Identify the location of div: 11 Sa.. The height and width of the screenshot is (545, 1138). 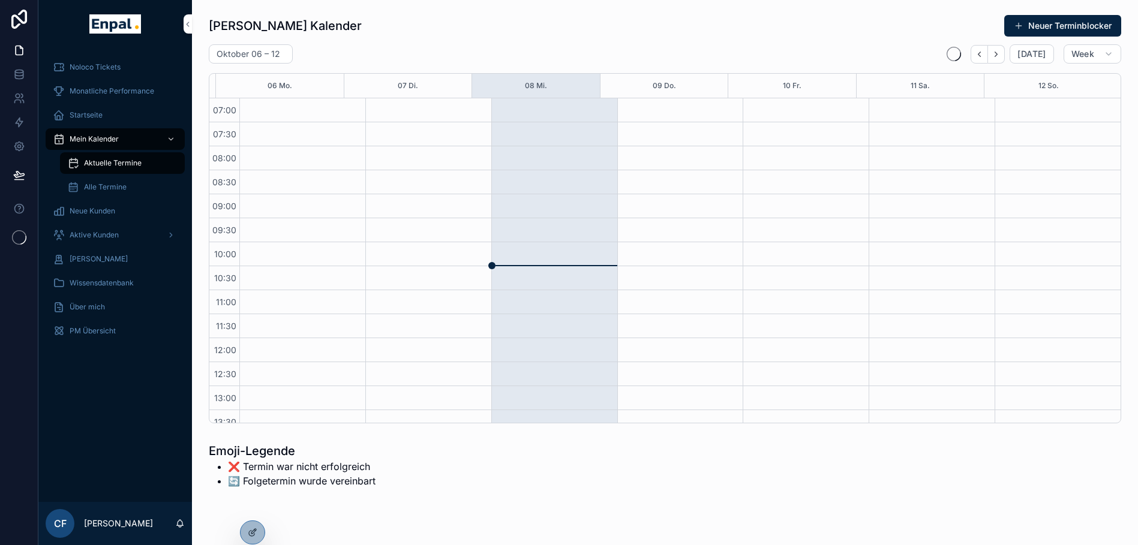
(920, 86).